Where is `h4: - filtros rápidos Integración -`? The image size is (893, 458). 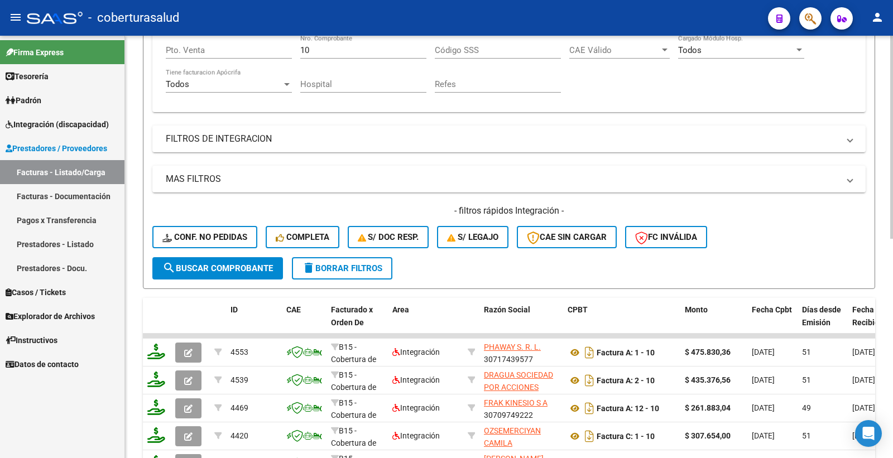 h4: - filtros rápidos Integración - is located at coordinates (509, 211).